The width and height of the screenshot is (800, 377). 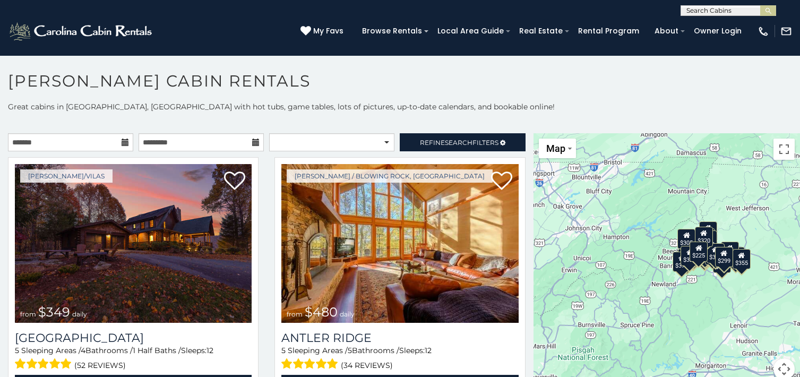 What do you see at coordinates (100, 365) in the screenshot?
I see `span: (52 reviews)` at bounding box center [100, 365].